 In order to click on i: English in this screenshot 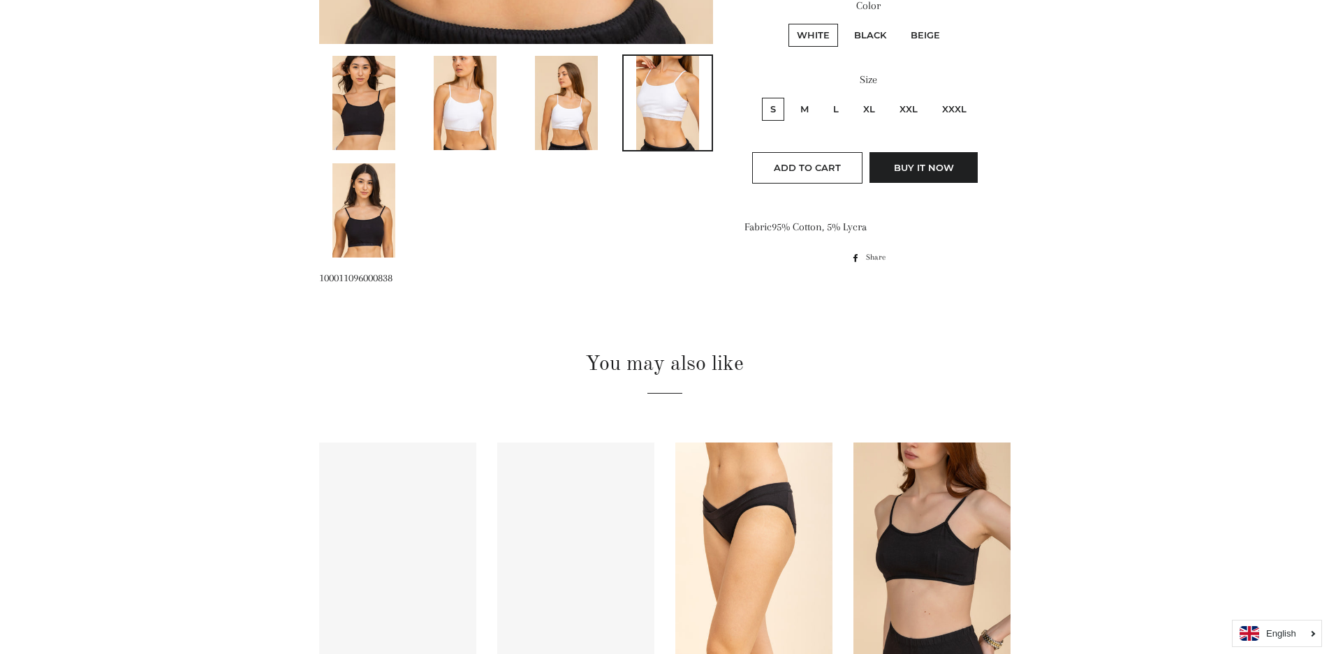, I will do `click(1281, 633)`.